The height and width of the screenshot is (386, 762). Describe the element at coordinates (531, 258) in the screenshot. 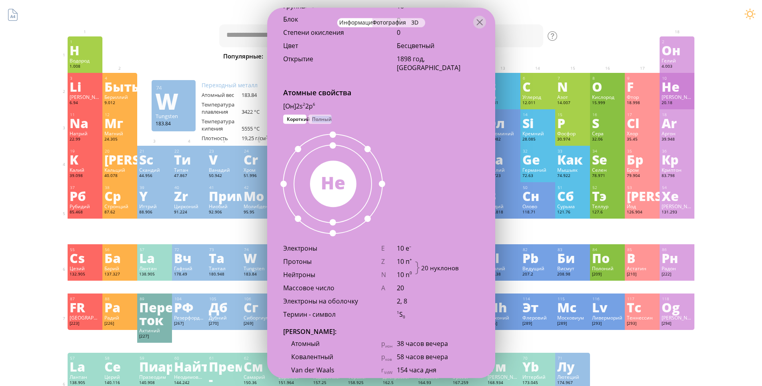

I see `ya-tr-span: Pb` at that location.